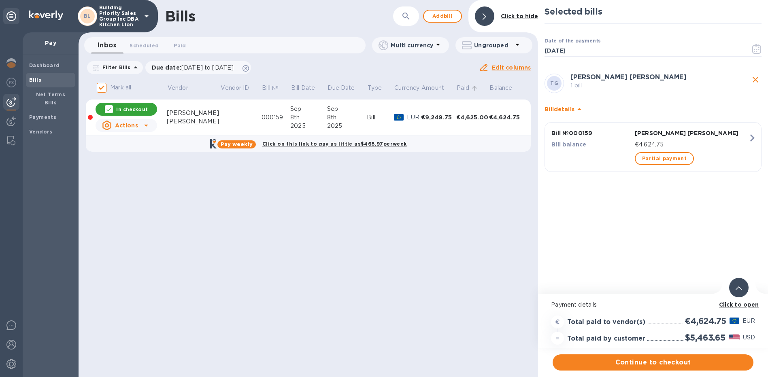 The image size is (768, 377). Describe the element at coordinates (303, 88) in the screenshot. I see `p: Bill Date` at that location.